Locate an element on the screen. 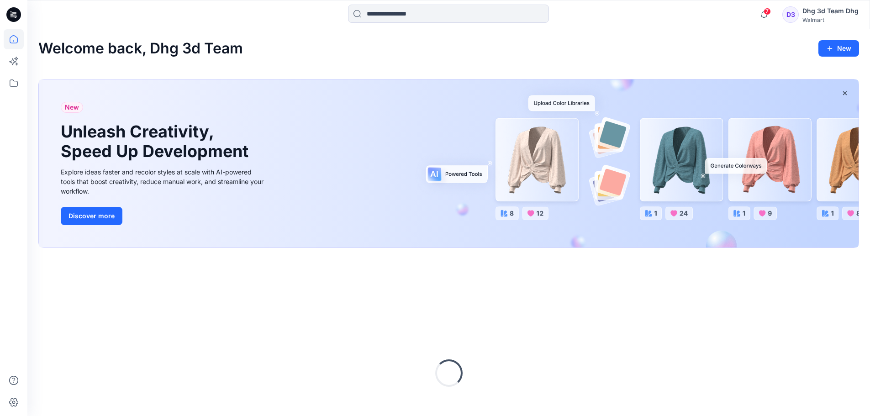 The width and height of the screenshot is (870, 416). a: Discover more is located at coordinates (163, 216).